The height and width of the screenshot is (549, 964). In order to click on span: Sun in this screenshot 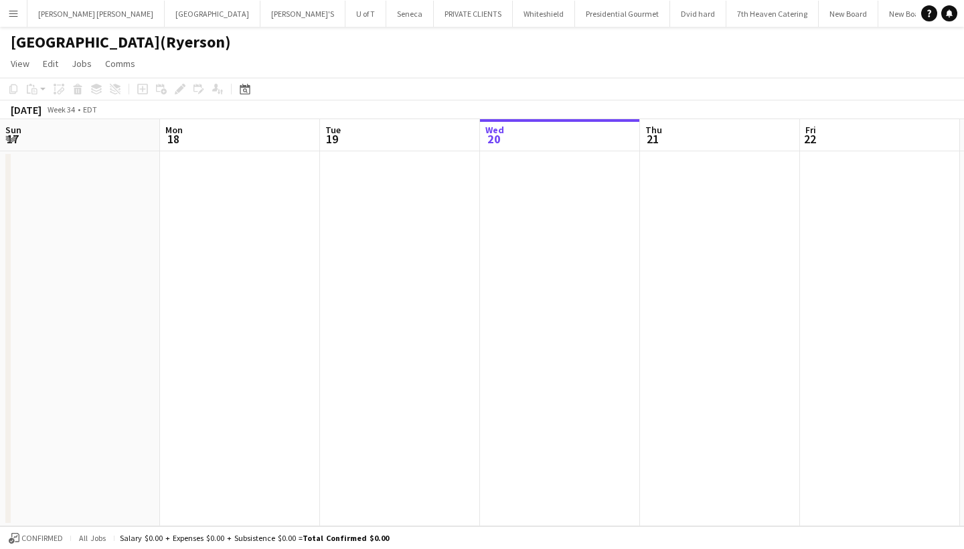, I will do `click(13, 130)`.